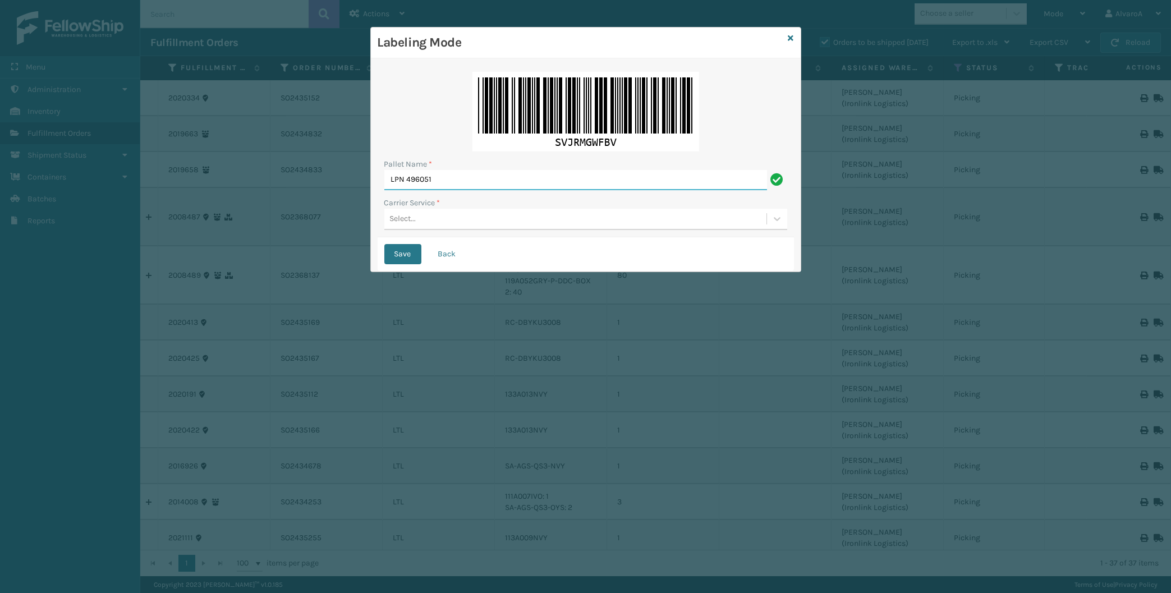 The image size is (1171, 593). I want to click on button: Back, so click(447, 254).